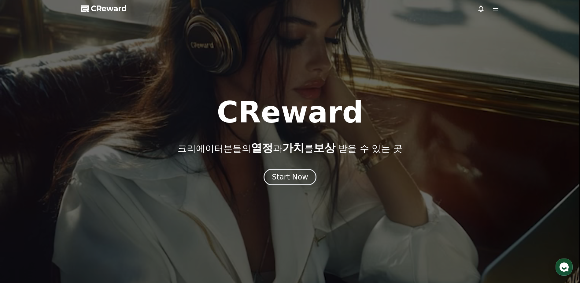 Image resolution: width=580 pixels, height=283 pixels. I want to click on span: 가치, so click(293, 147).